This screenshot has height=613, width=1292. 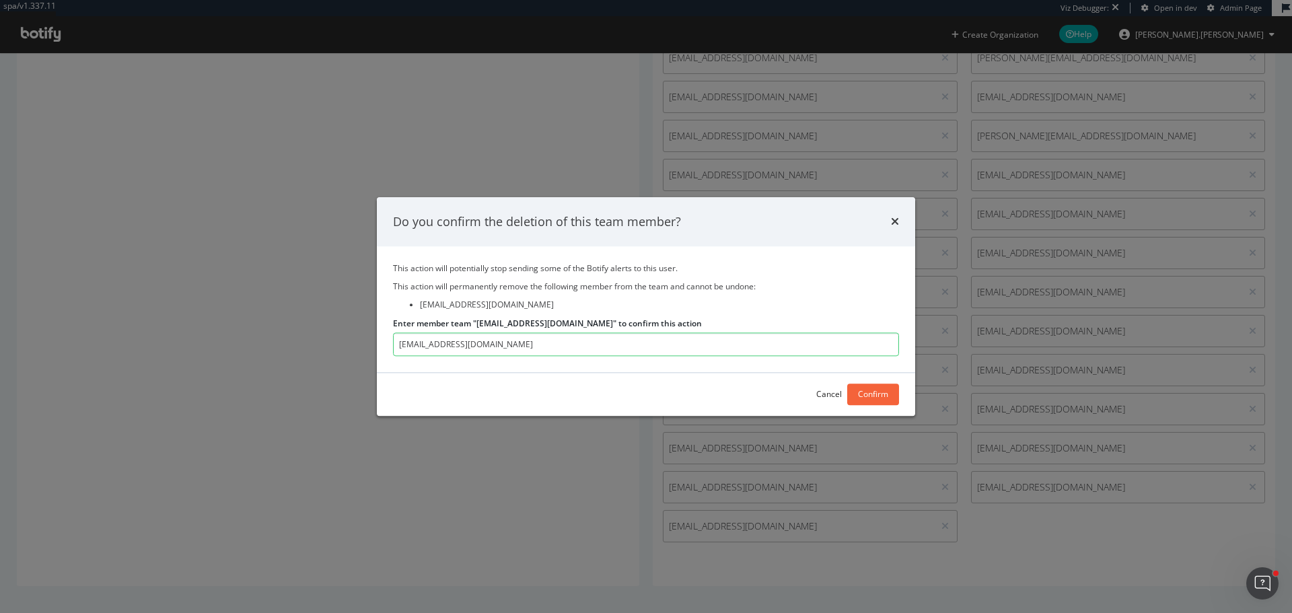 I want to click on button: Cancel, so click(x=829, y=394).